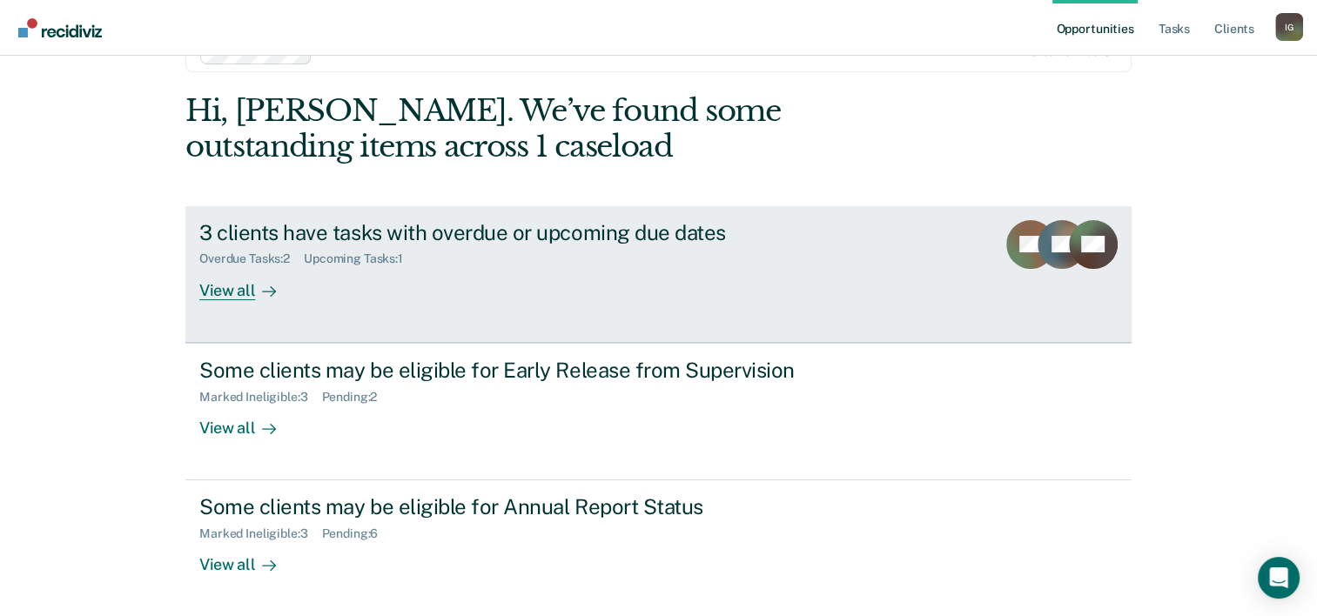 The height and width of the screenshot is (616, 1317). Describe the element at coordinates (505, 507) in the screenshot. I see `div: Some clients may be eligible for Annual Report Status` at that location.